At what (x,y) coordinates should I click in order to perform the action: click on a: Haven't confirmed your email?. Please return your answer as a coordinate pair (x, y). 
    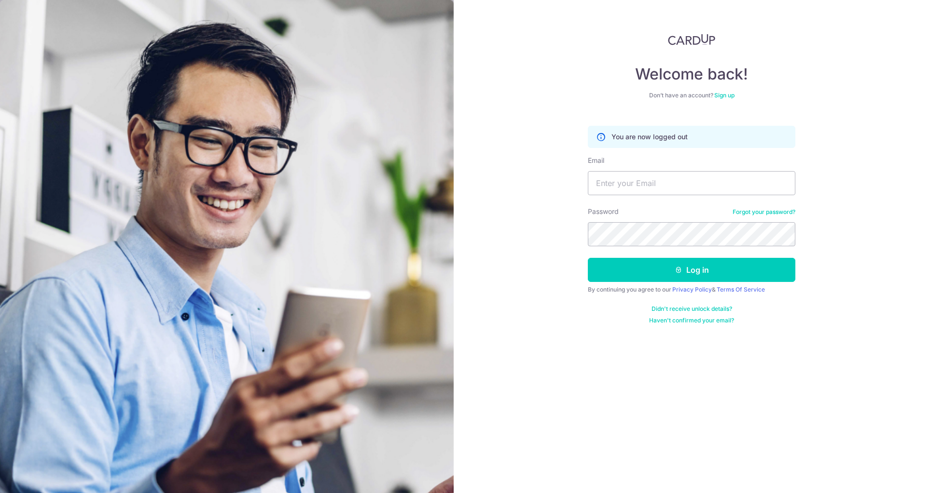
    Looking at the image, I should click on (691, 321).